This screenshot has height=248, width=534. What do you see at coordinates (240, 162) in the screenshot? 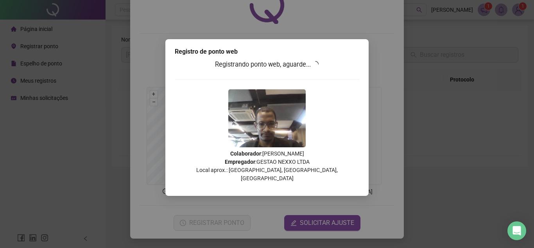
I see `strong: Empregador` at bounding box center [240, 162].